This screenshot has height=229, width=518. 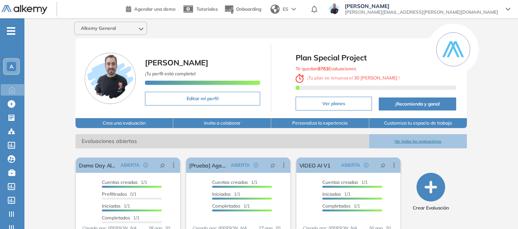 I want to click on button: Ver todas las evaluaciones, so click(x=418, y=141).